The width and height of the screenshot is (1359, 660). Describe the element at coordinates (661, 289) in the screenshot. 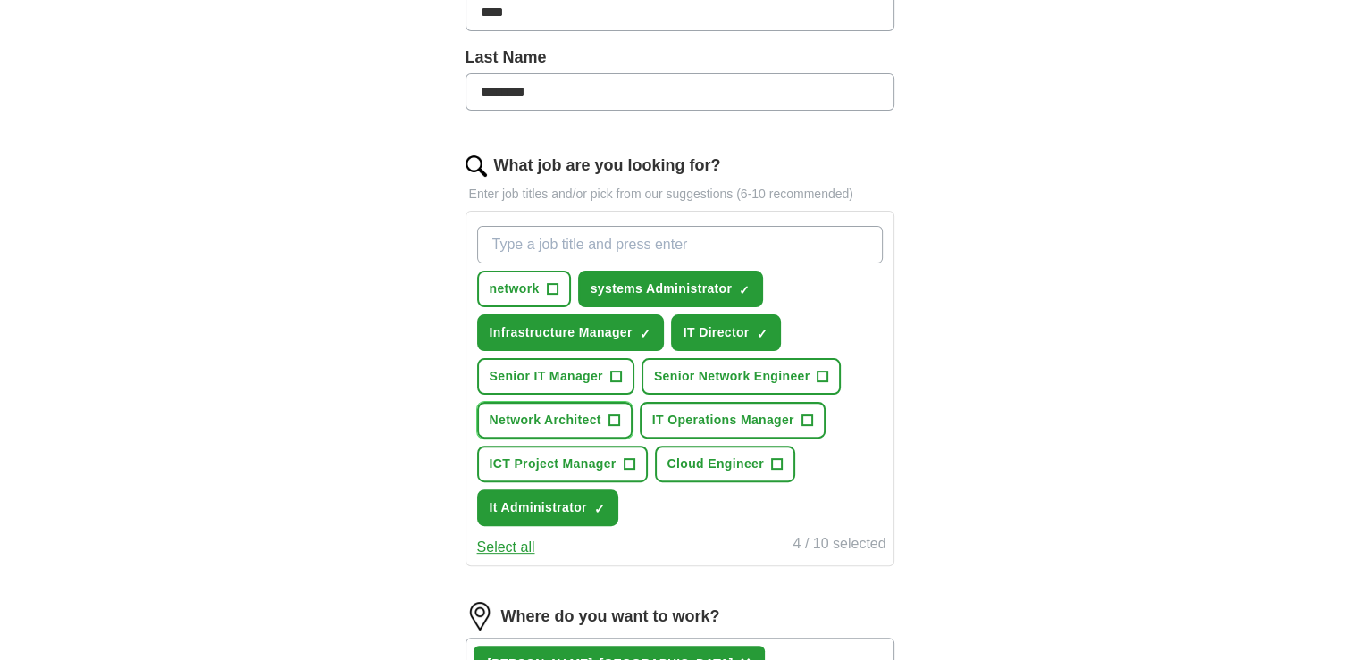

I see `span: systems Administrator` at that location.